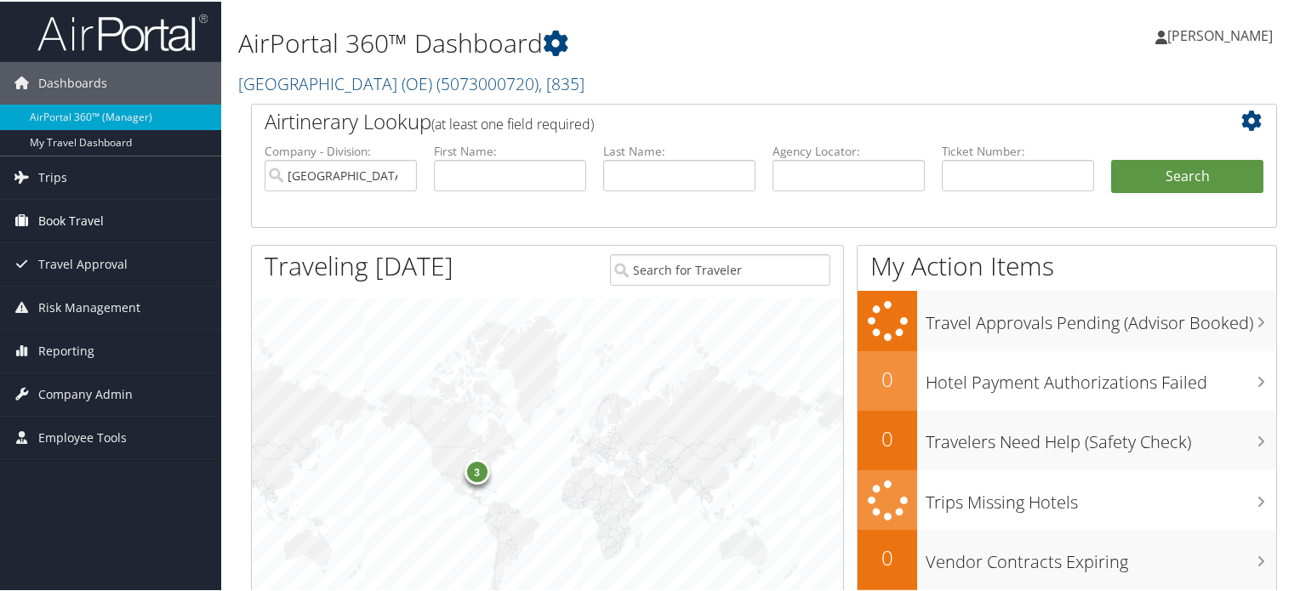 This screenshot has height=591, width=1300. Describe the element at coordinates (488, 82) in the screenshot. I see `span: ( 5073000720 )` at that location.